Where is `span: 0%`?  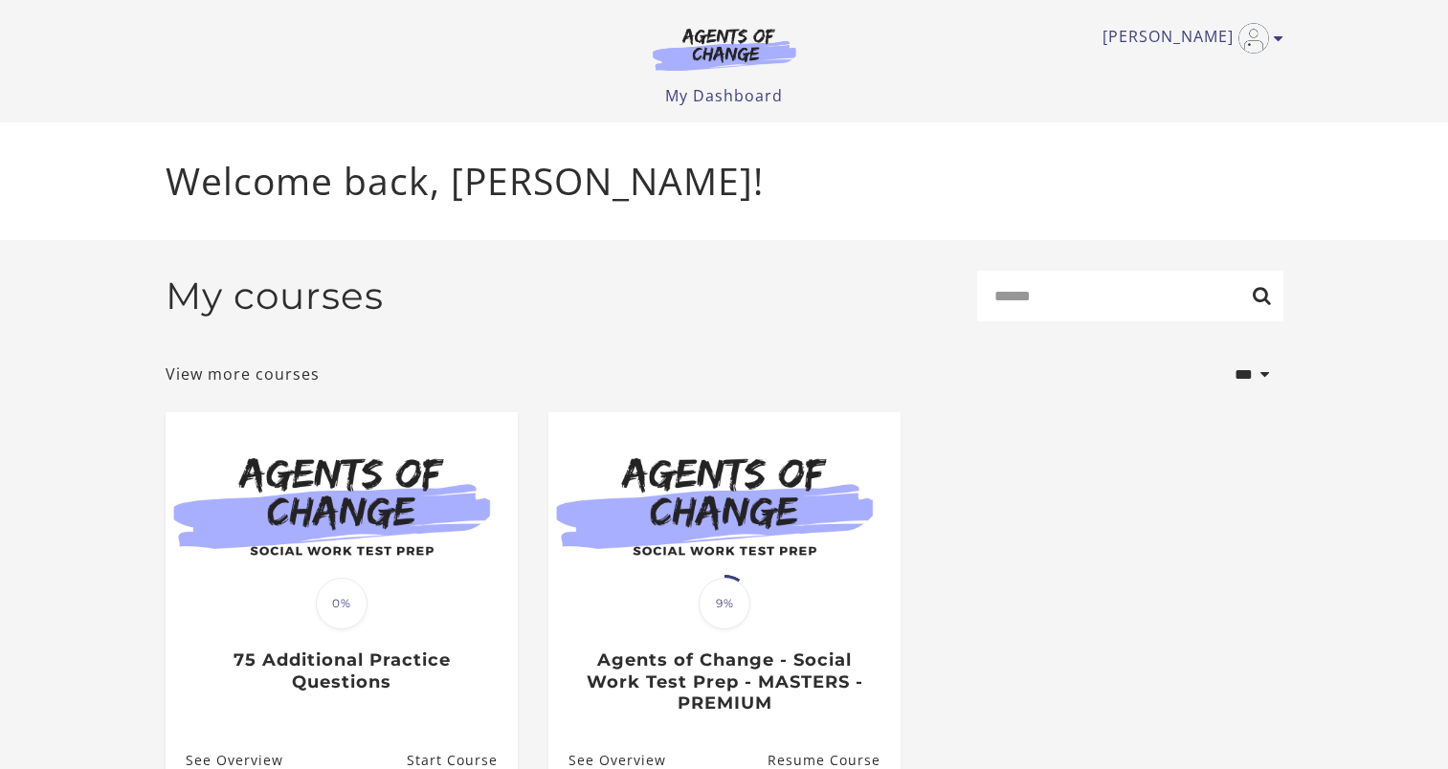 span: 0% is located at coordinates (342, 604).